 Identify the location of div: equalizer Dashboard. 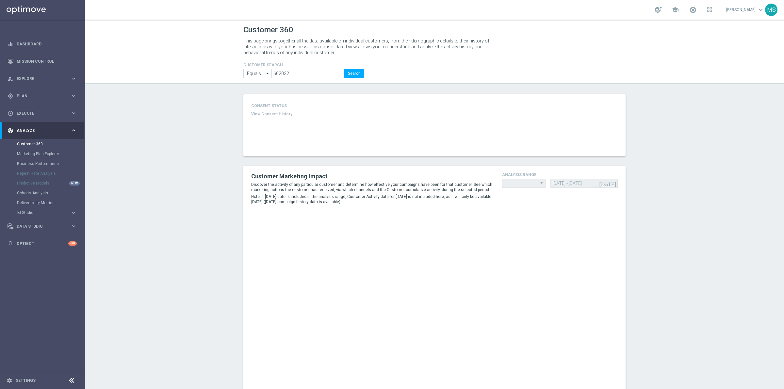
(42, 44).